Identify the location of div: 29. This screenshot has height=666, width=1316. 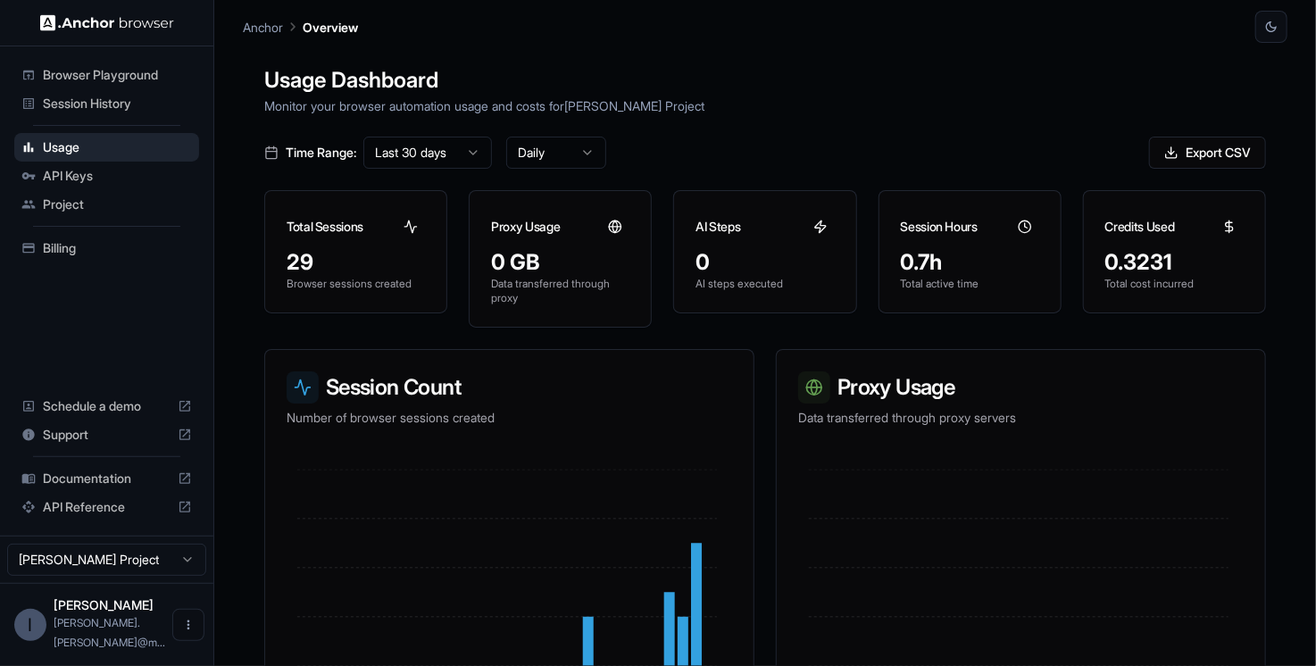
(355, 262).